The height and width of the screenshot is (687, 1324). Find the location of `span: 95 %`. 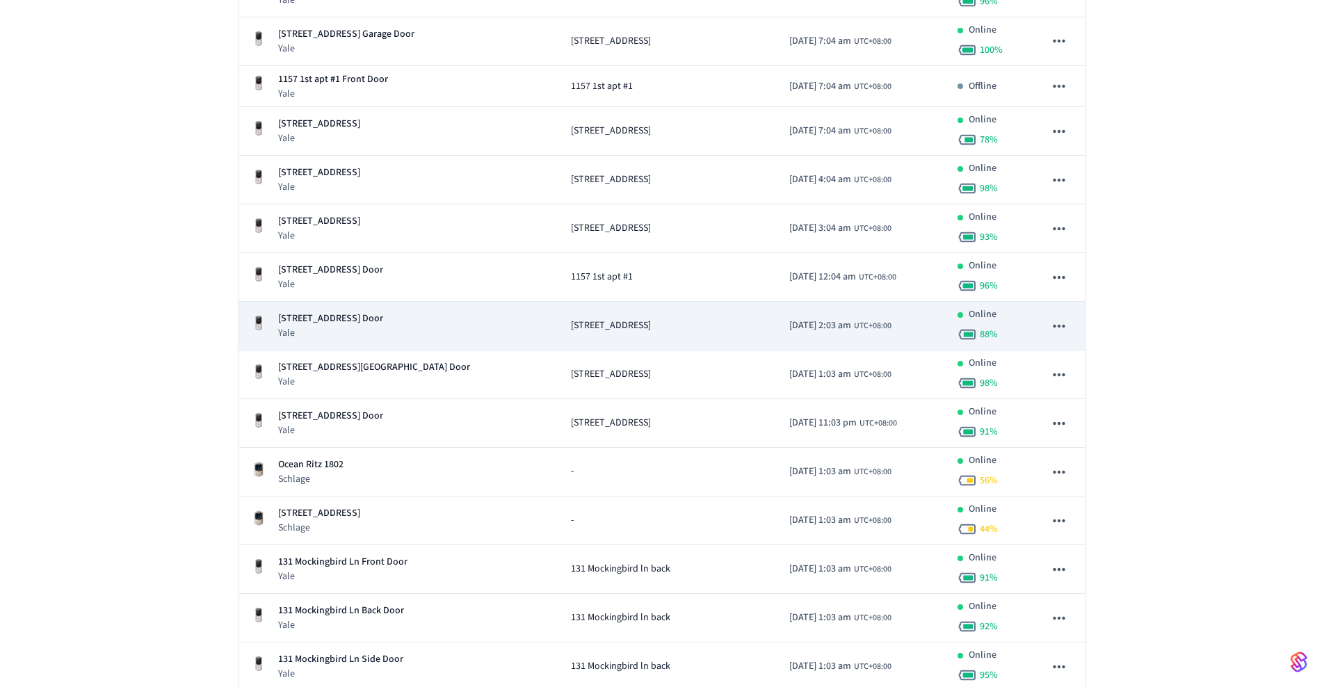

span: 95 % is located at coordinates (988, 675).